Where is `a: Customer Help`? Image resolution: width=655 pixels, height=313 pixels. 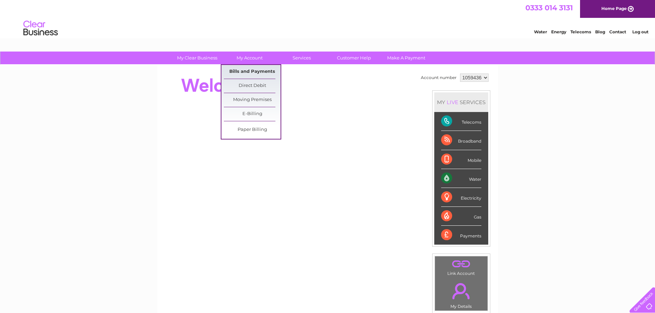 a: Customer Help is located at coordinates (354, 58).